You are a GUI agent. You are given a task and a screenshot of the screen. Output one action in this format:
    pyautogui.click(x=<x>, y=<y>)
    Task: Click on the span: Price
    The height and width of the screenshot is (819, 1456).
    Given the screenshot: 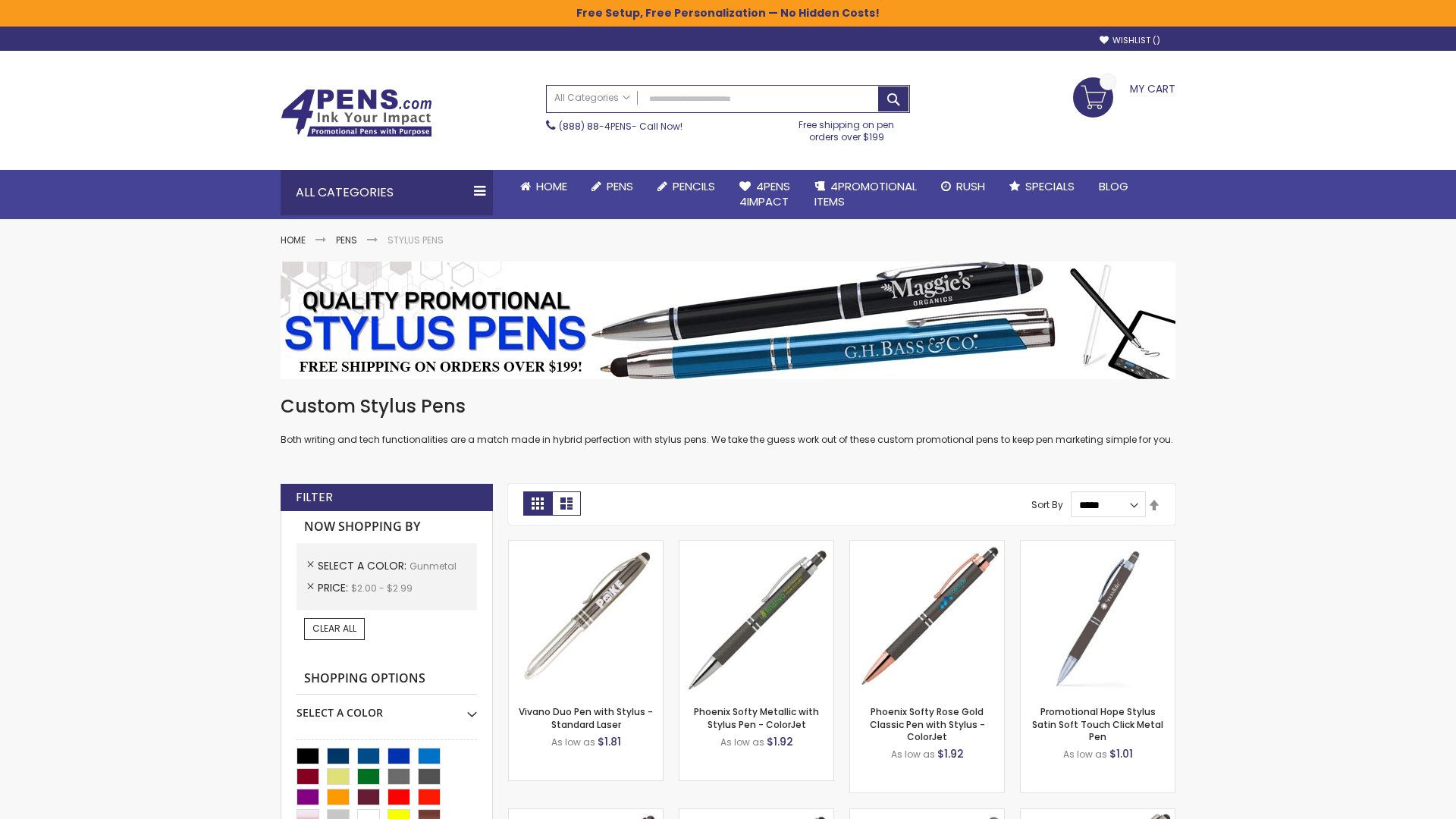 What is the action you would take?
    pyautogui.click(x=335, y=588)
    